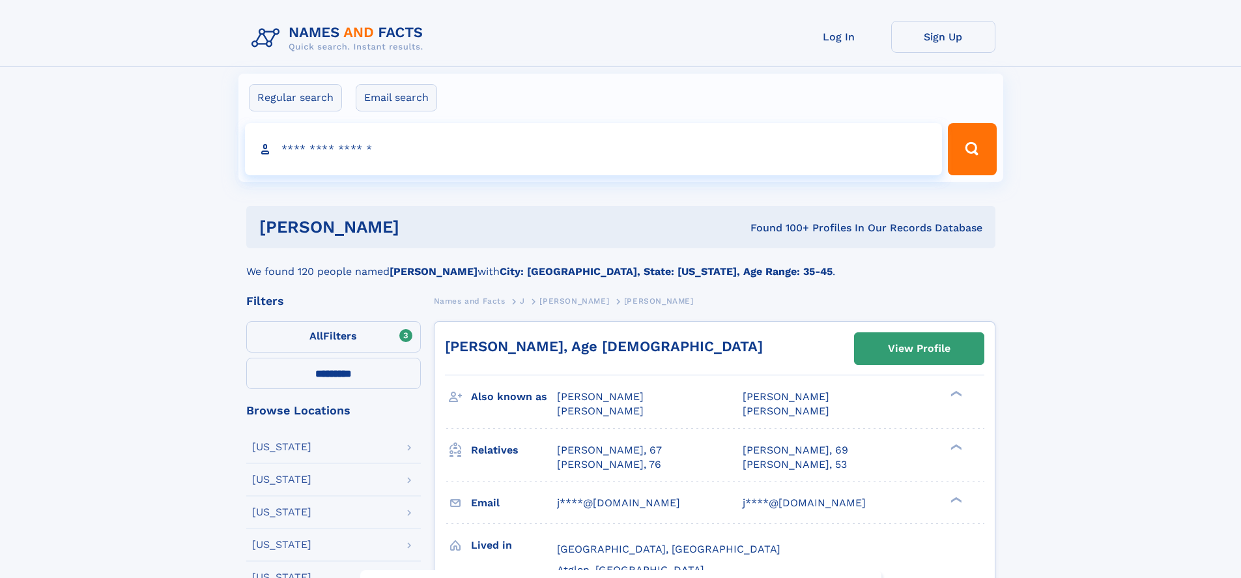  I want to click on h3: Relatives, so click(514, 450).